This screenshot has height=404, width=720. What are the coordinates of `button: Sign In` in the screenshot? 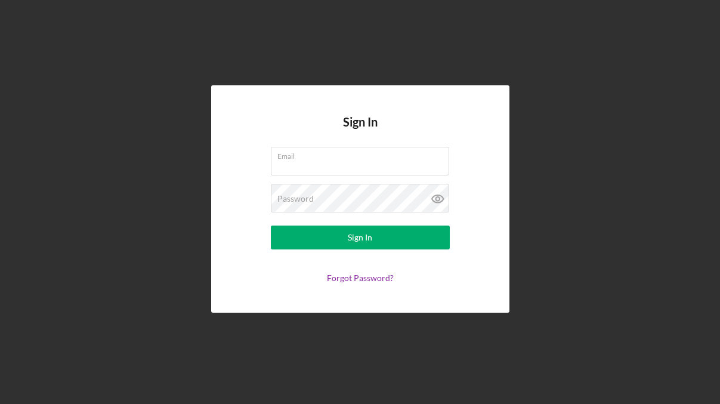 It's located at (360, 237).